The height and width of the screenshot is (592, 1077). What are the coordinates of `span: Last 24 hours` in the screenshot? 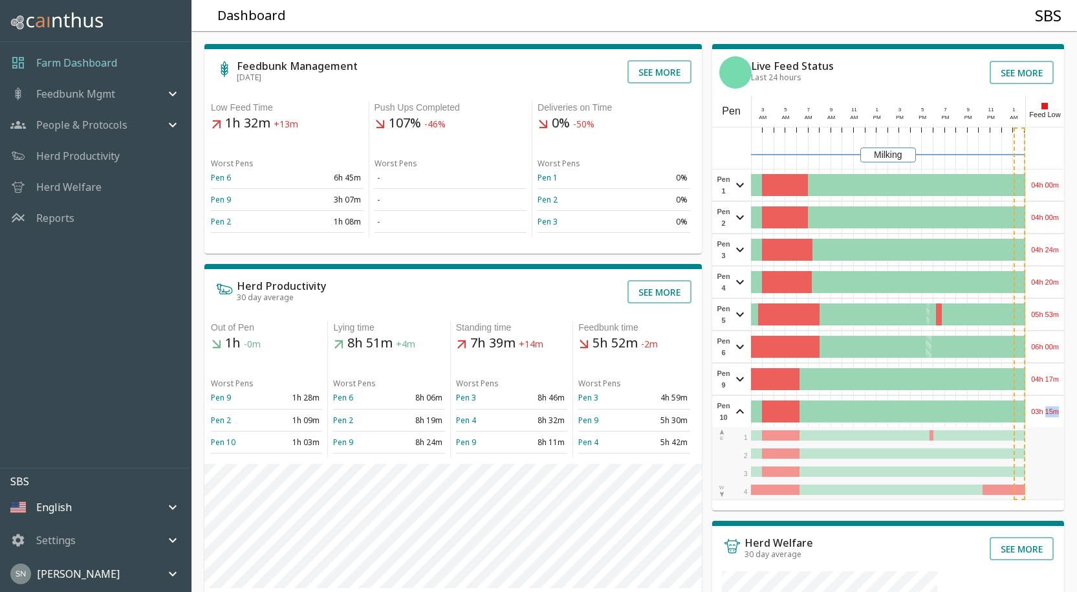 It's located at (776, 77).